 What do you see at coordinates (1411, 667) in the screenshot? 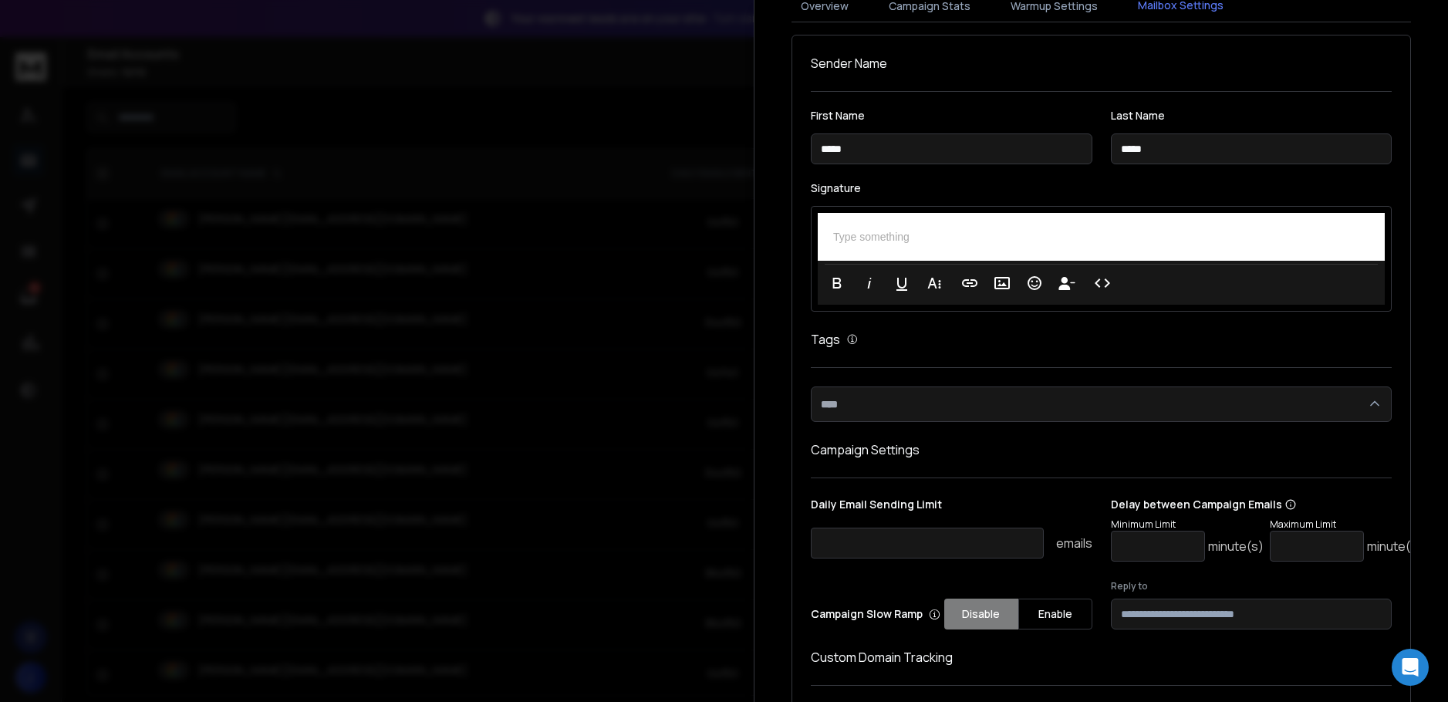
I see `div: Open Intercom Messenger` at bounding box center [1411, 667].